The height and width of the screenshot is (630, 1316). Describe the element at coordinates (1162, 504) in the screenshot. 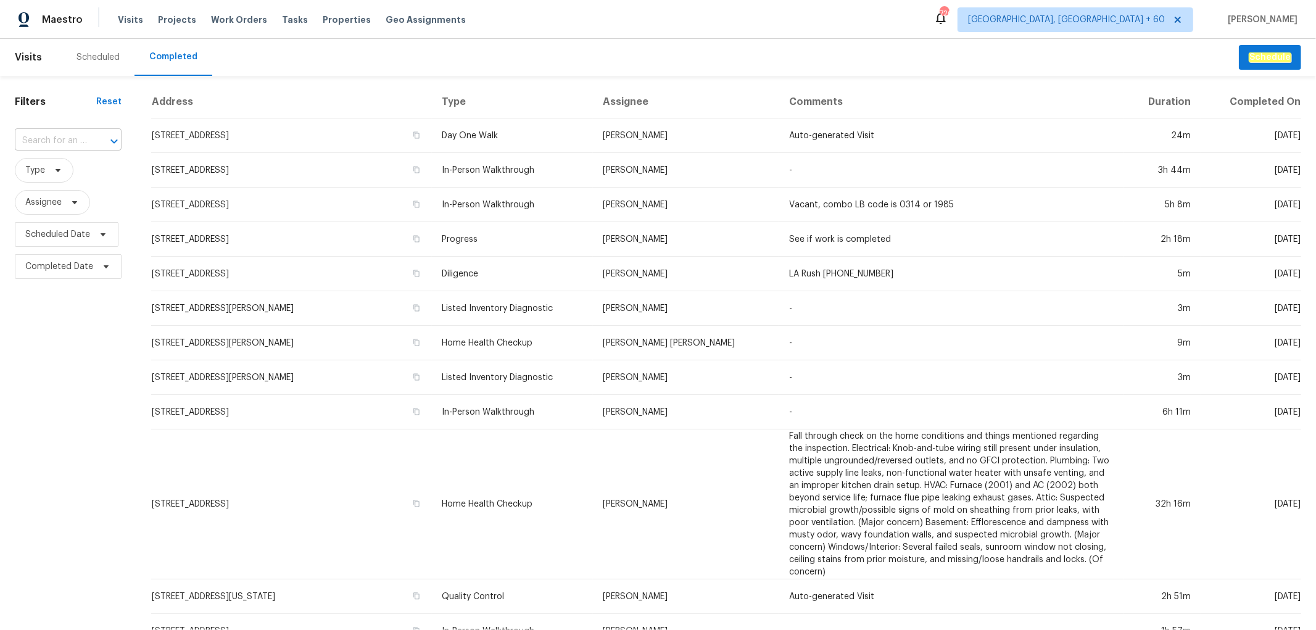

I see `td: 32h 16m` at that location.